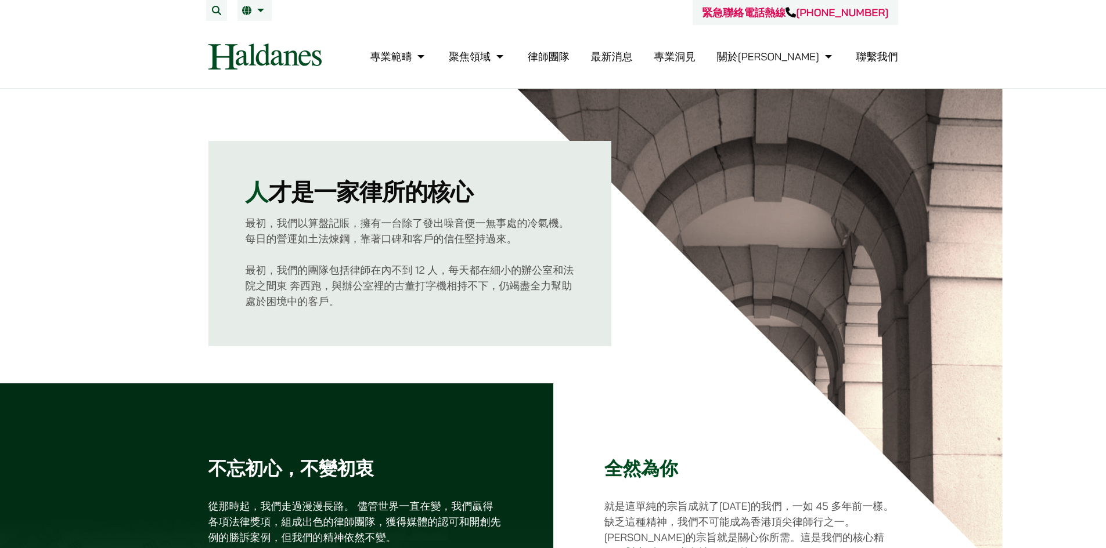 Image resolution: width=1106 pixels, height=548 pixels. I want to click on p: 最初，我們以算盤記賬，擁有一台除了發出噪音便一無事處的冷氣機。每日的營運如土法煉鋼，靠著口碑和客戶的信任堅持過來。, so click(410, 231).